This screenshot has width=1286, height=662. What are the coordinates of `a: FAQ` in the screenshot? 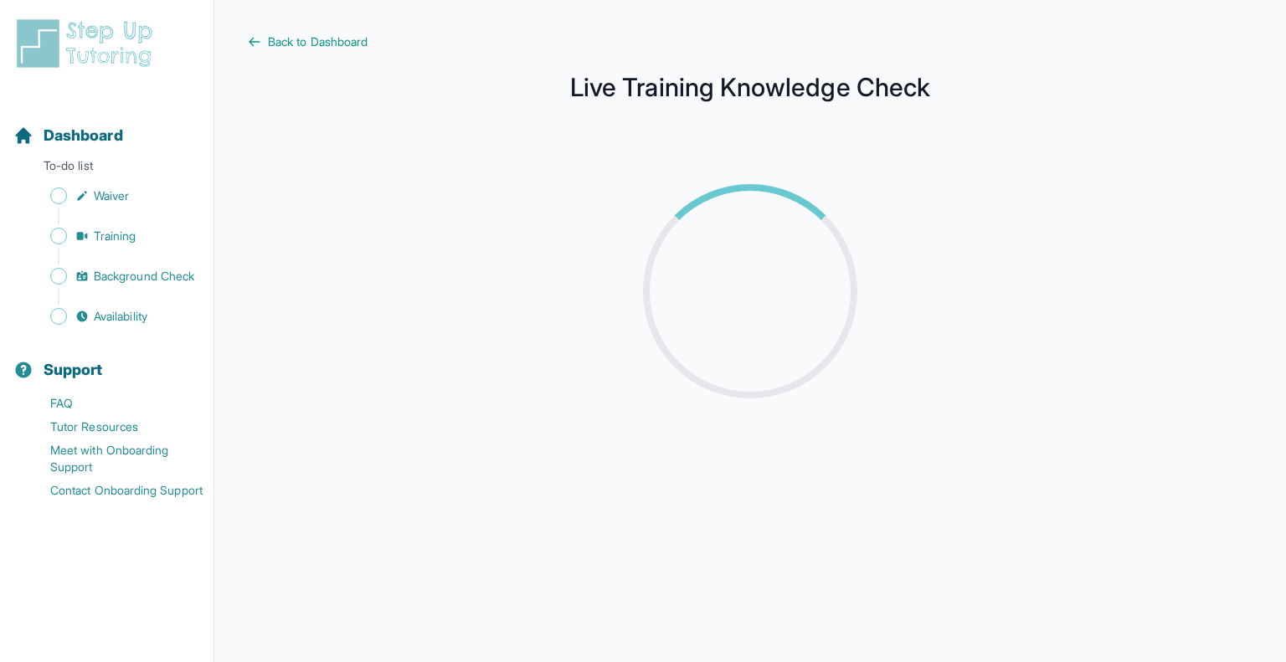 It's located at (113, 404).